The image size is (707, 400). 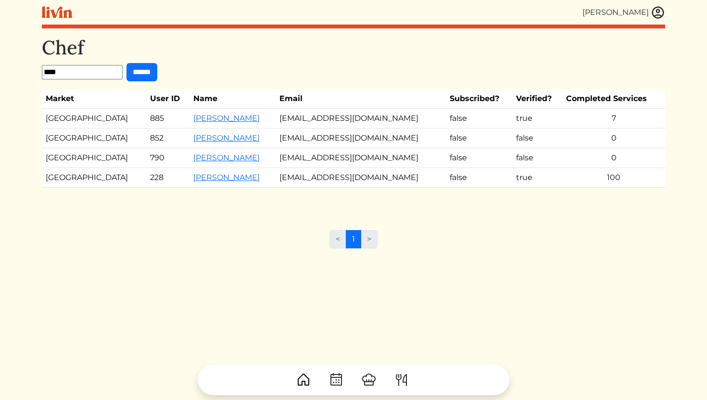 I want to click on th: Completed Services, so click(x=614, y=99).